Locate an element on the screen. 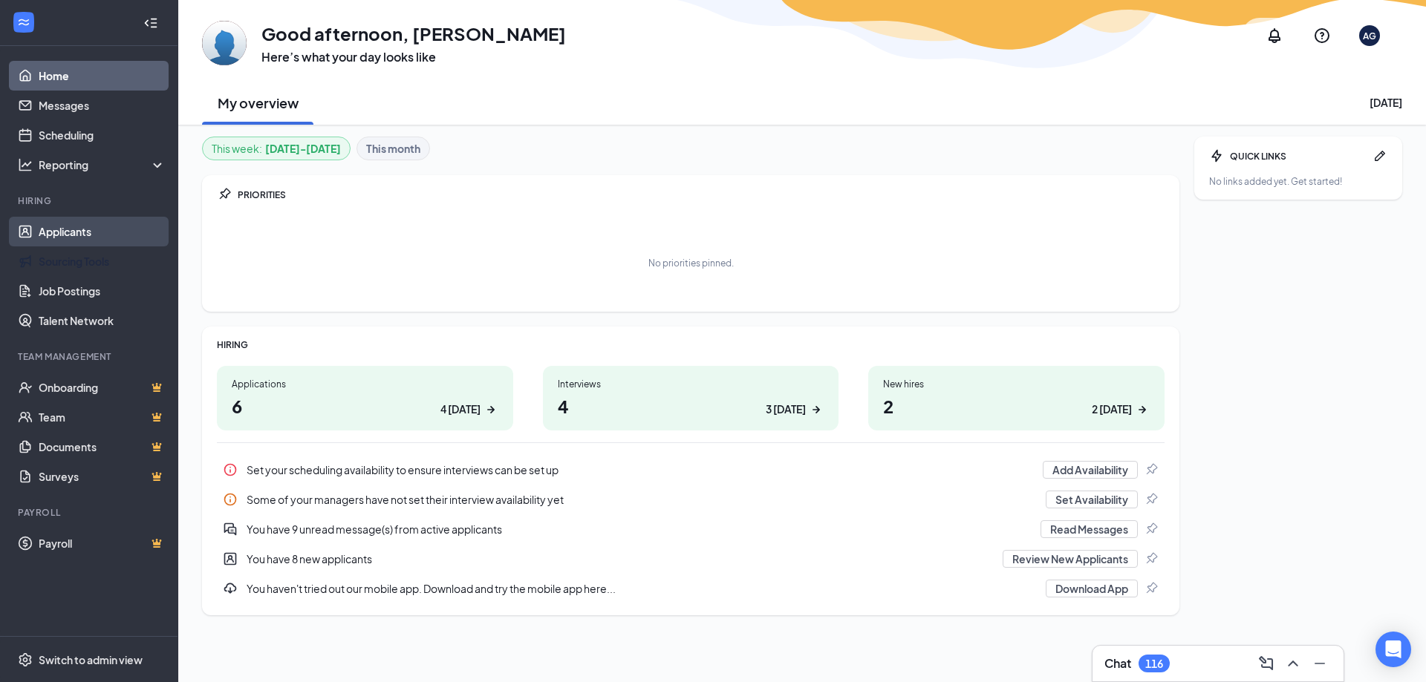 The height and width of the screenshot is (682, 1426). svg: Minimize is located at coordinates (1320, 664).